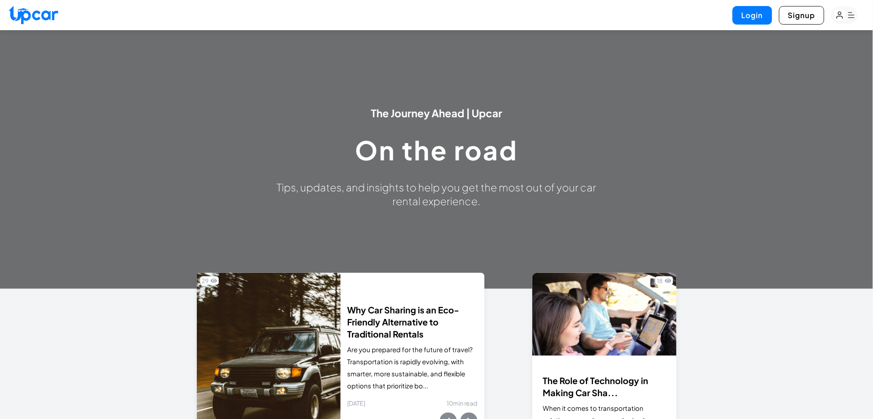  Describe the element at coordinates (605, 387) in the screenshot. I see `h3: The Role of Technology in Making Car Sha...` at that location.